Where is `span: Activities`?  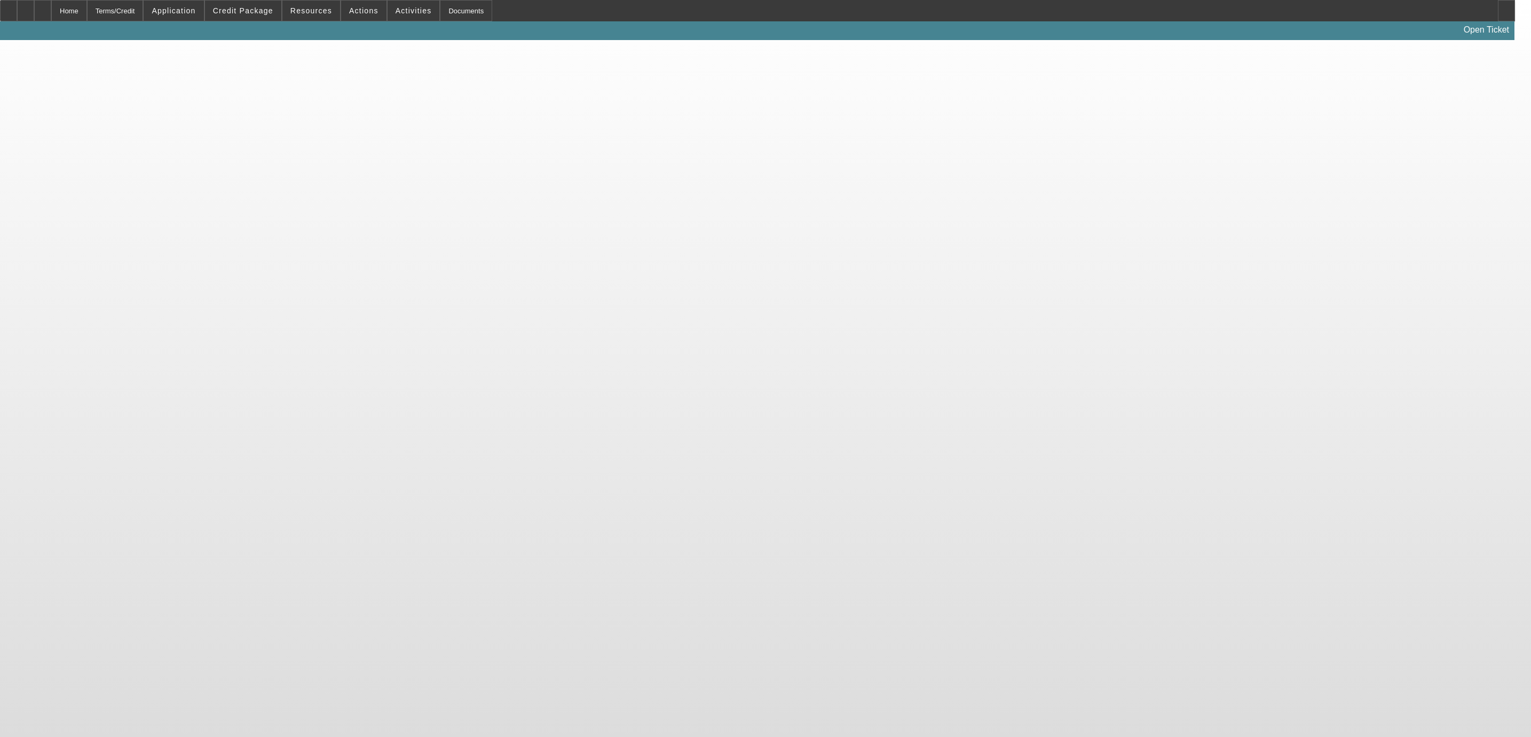 span: Activities is located at coordinates (414, 11).